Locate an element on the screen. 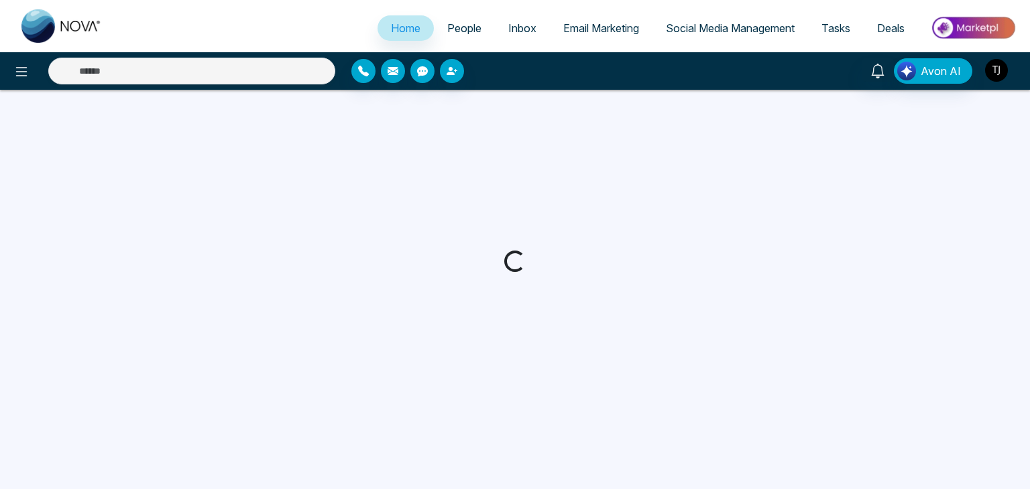  a: Inbox is located at coordinates (522, 28).